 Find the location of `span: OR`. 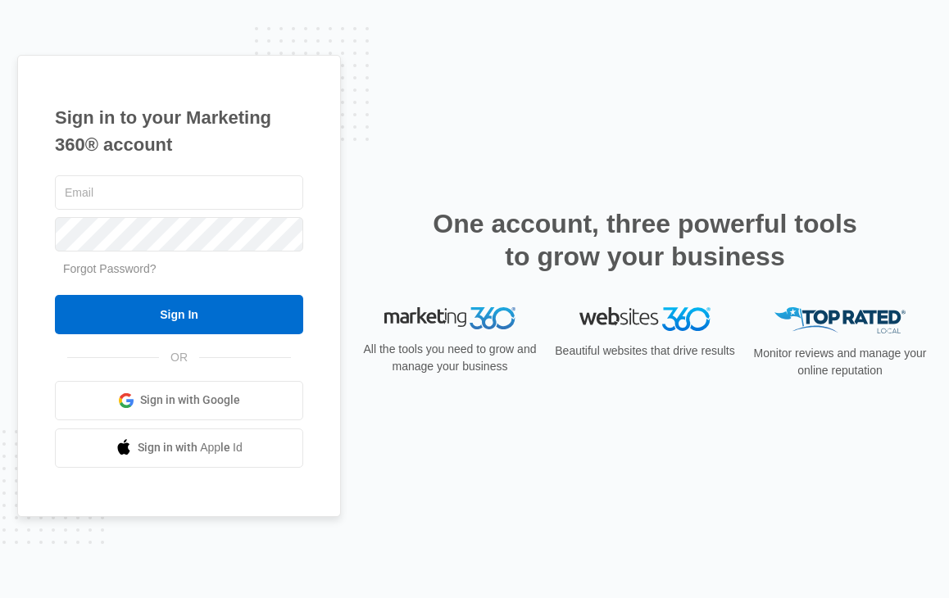

span: OR is located at coordinates (179, 357).